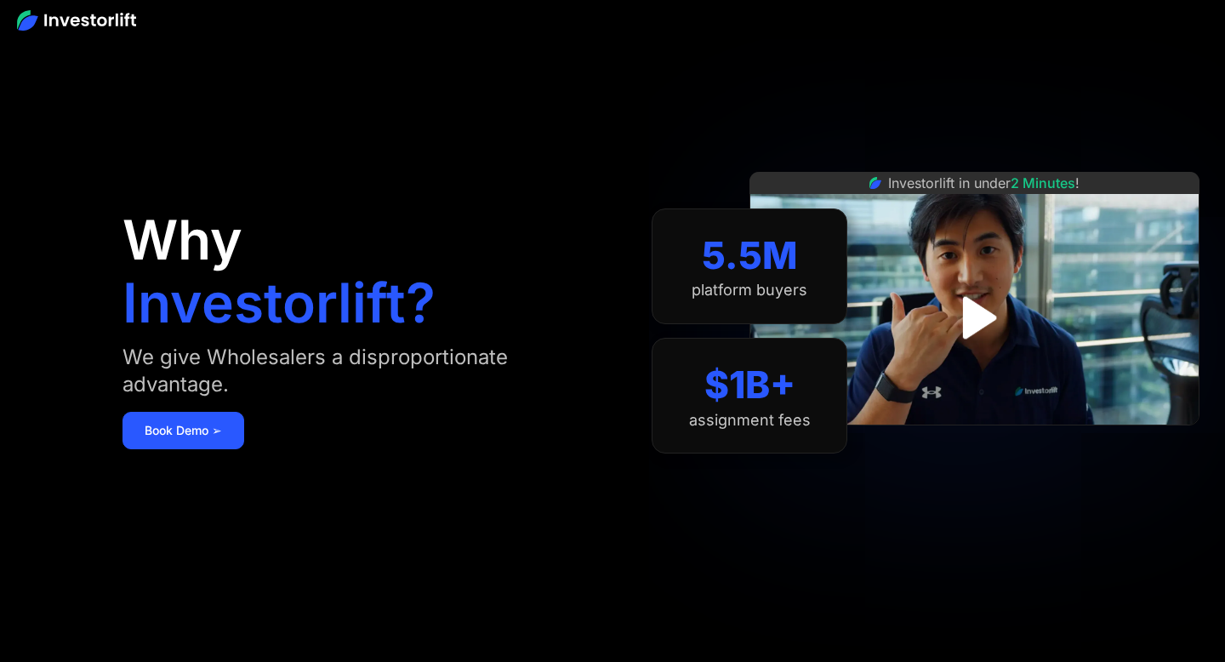 The image size is (1225, 662). Describe the element at coordinates (279, 303) in the screenshot. I see `h1: Investorlift?` at that location.